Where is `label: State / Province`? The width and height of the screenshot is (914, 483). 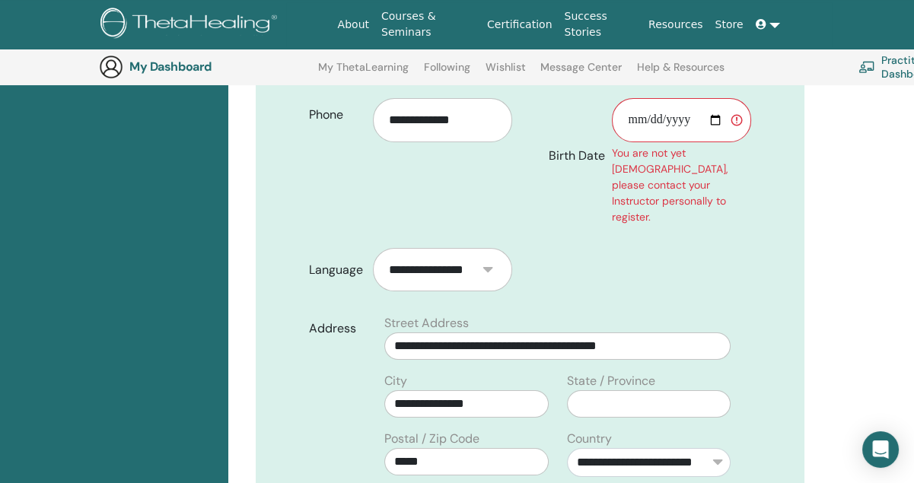
label: State / Province is located at coordinates (611, 381).